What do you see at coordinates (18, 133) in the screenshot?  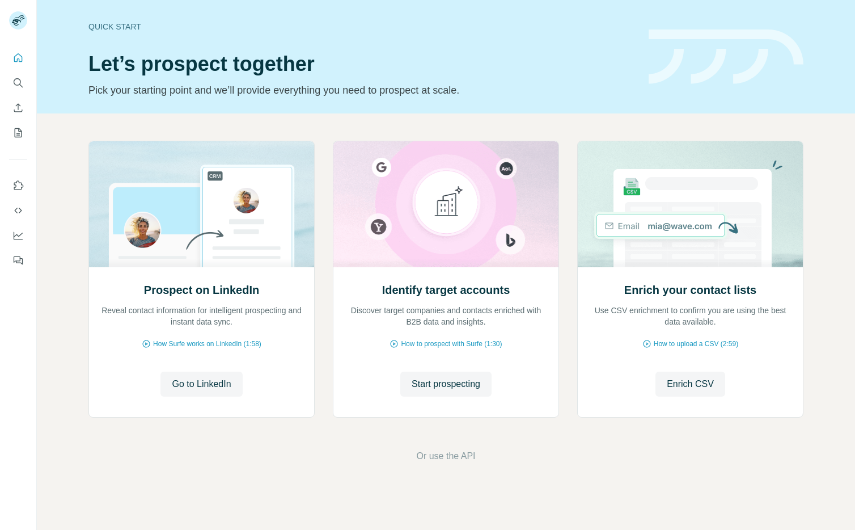 I see `button: My lists` at bounding box center [18, 133].